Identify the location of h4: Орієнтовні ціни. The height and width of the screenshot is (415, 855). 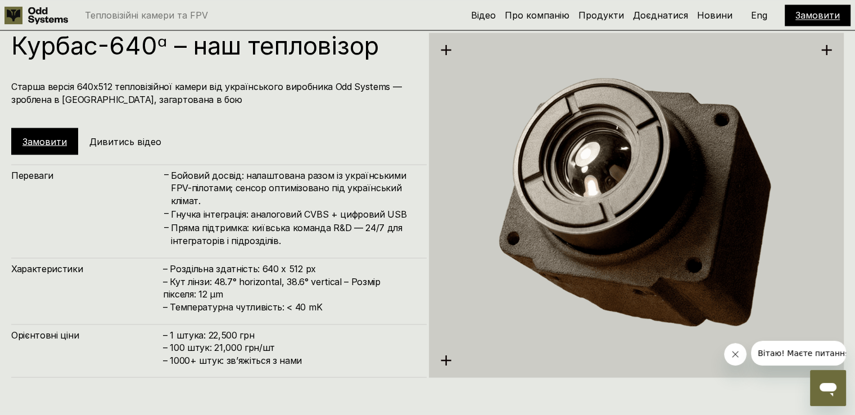
(87, 335).